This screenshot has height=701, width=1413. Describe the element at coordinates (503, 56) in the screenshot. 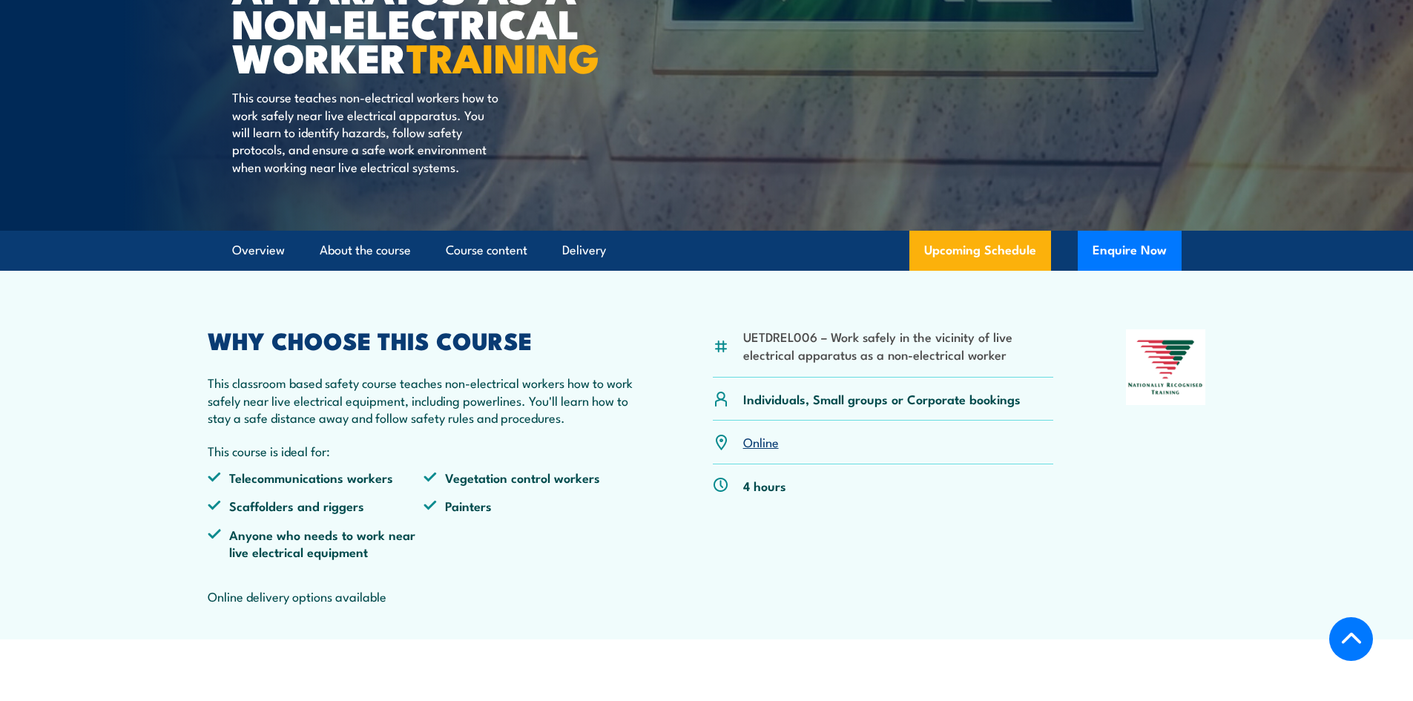

I see `strong: TRAINING` at that location.